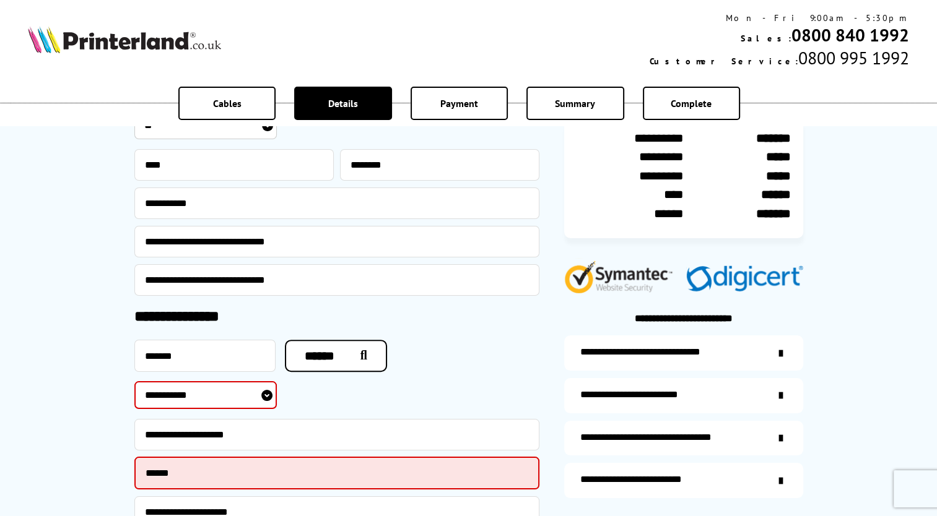 The image size is (937, 516). Describe the element at coordinates (691, 103) in the screenshot. I see `span: Complete` at that location.